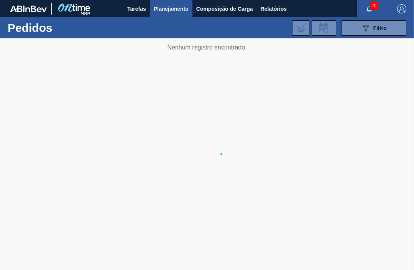 The image size is (414, 270). I want to click on button: Notificações, so click(369, 9).